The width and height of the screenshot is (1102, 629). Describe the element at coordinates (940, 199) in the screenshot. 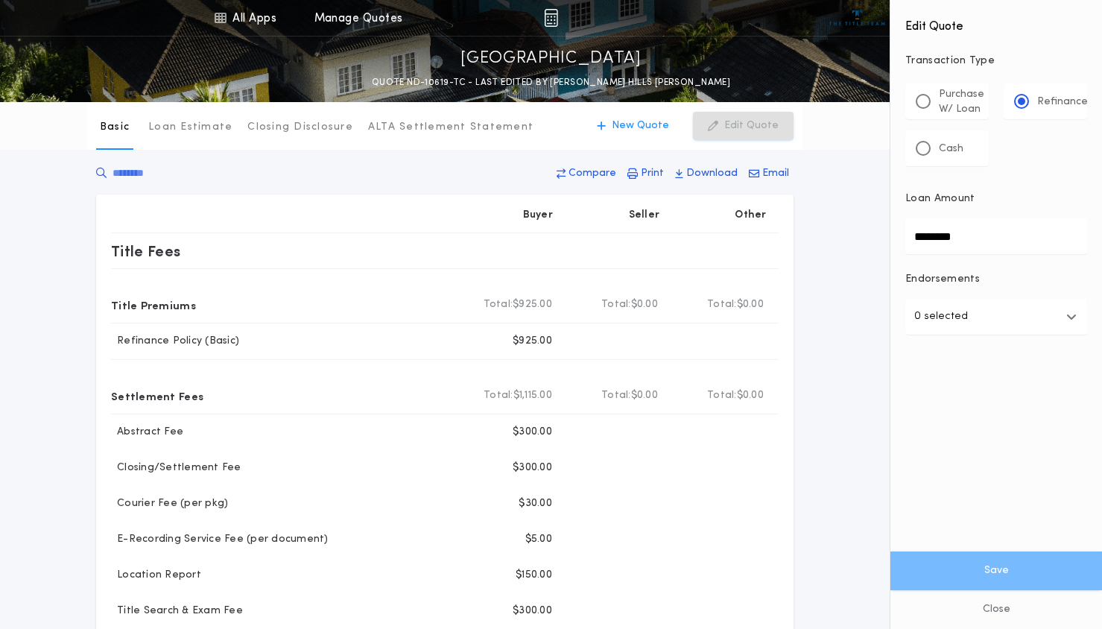

I see `p: Loan Amount` at that location.